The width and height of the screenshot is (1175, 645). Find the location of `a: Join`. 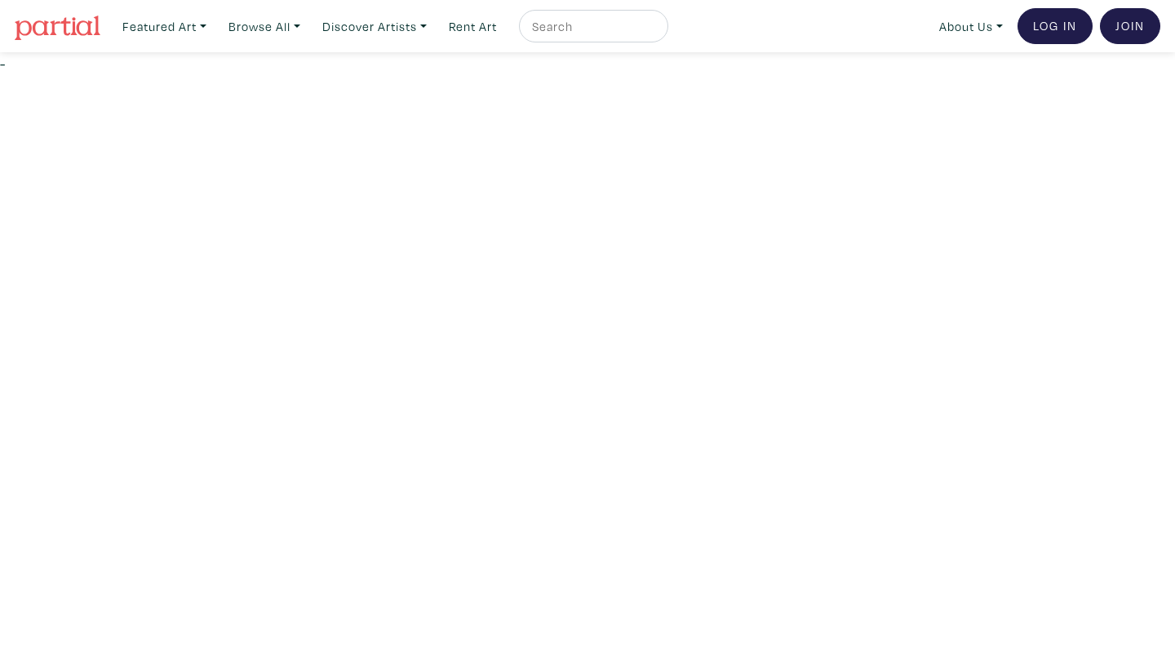

a: Join is located at coordinates (1130, 26).